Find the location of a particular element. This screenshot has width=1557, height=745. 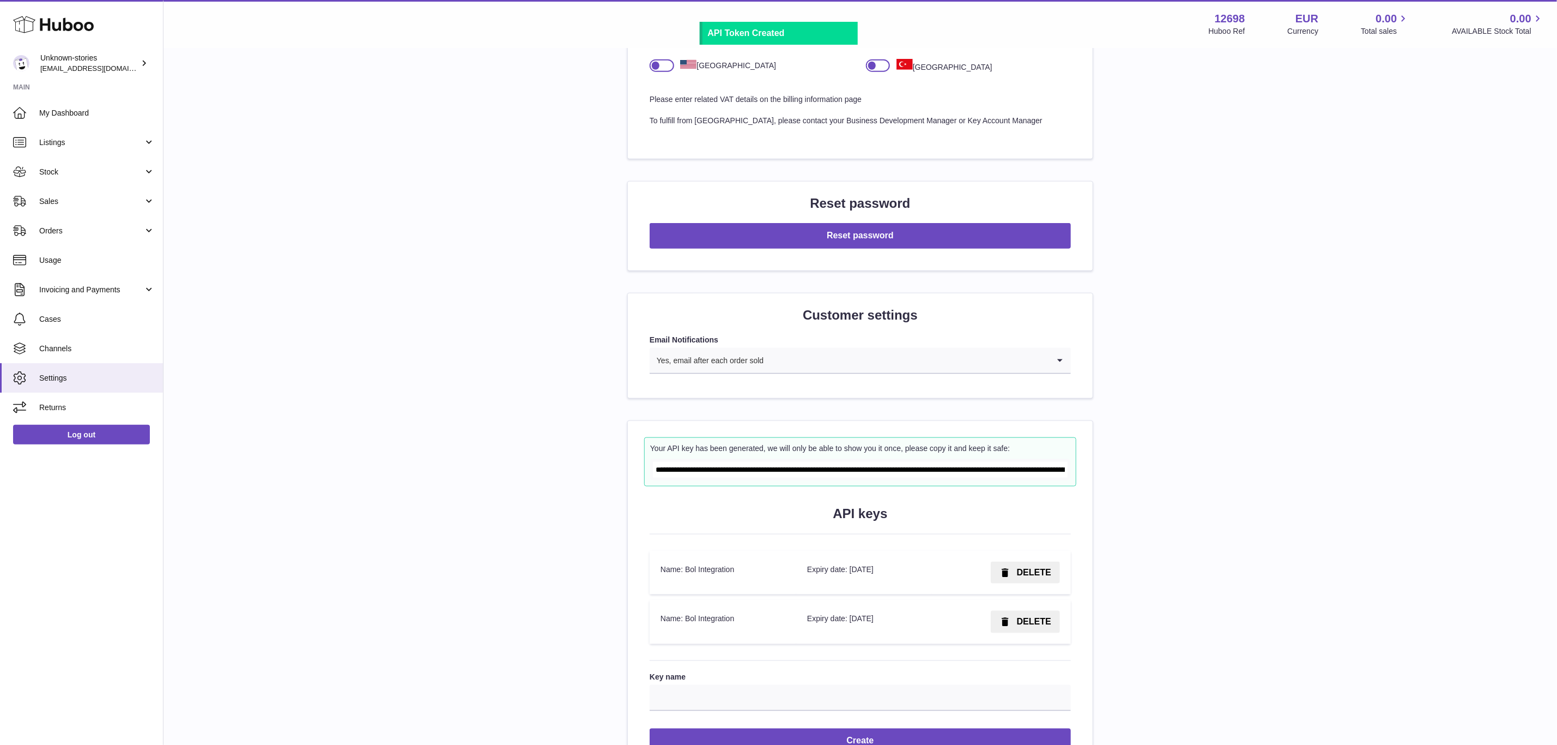

label: Email Notifications is located at coordinates (860, 340).